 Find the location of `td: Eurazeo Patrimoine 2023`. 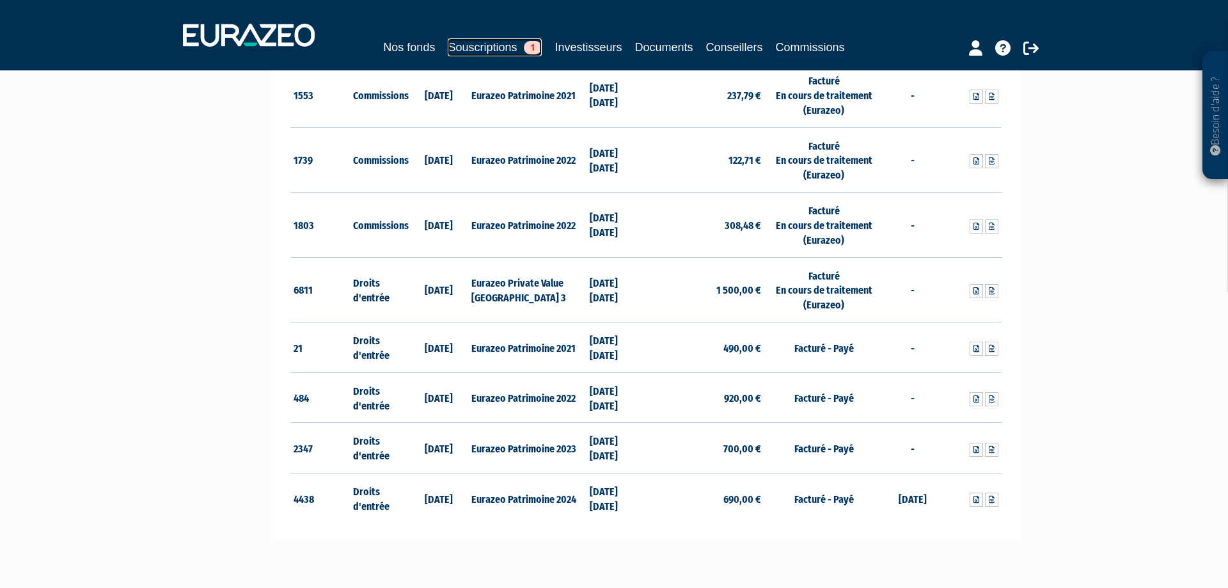

td: Eurazeo Patrimoine 2023 is located at coordinates (527, 448).